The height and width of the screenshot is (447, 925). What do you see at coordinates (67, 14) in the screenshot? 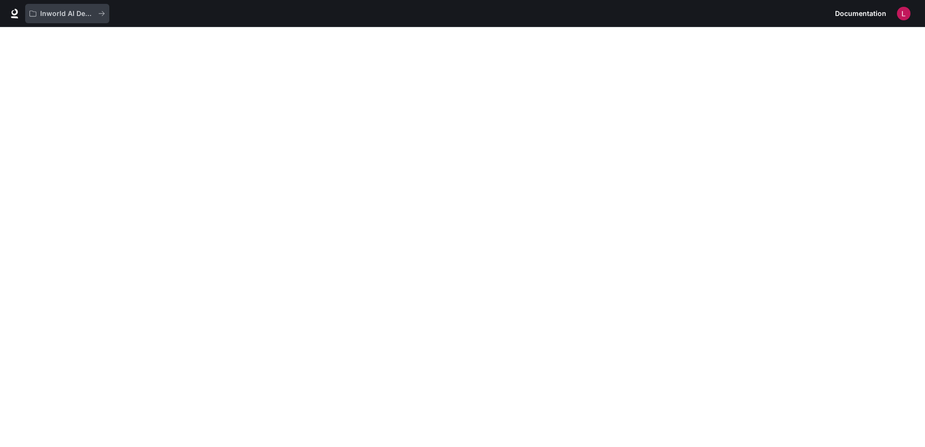
I see `button: All workspaces` at bounding box center [67, 14].